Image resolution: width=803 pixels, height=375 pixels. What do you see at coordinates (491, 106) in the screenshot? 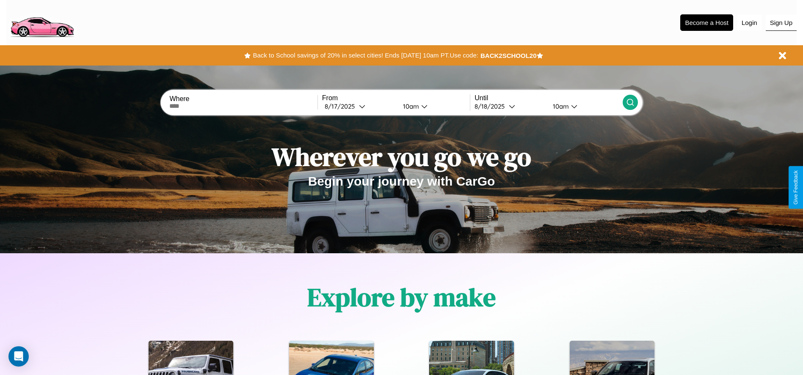
I see `div: 8 / 18 / 2025` at bounding box center [491, 106].